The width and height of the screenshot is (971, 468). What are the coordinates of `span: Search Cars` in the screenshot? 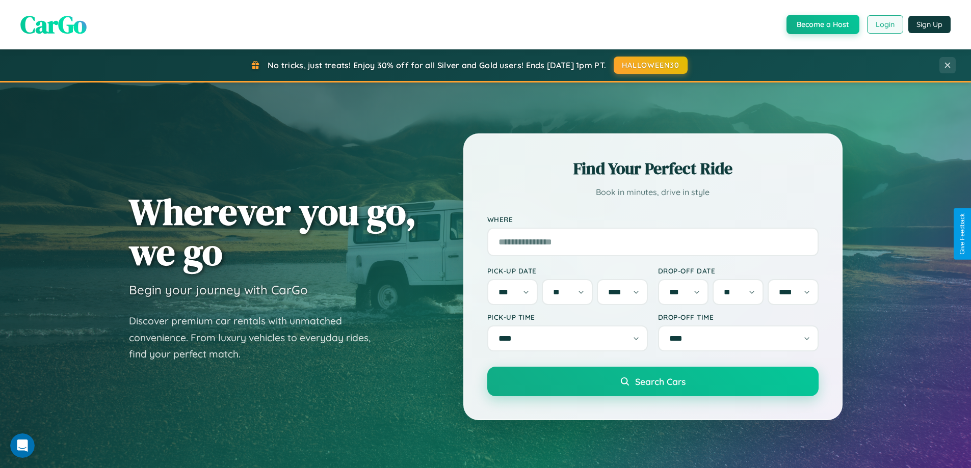 It's located at (660, 382).